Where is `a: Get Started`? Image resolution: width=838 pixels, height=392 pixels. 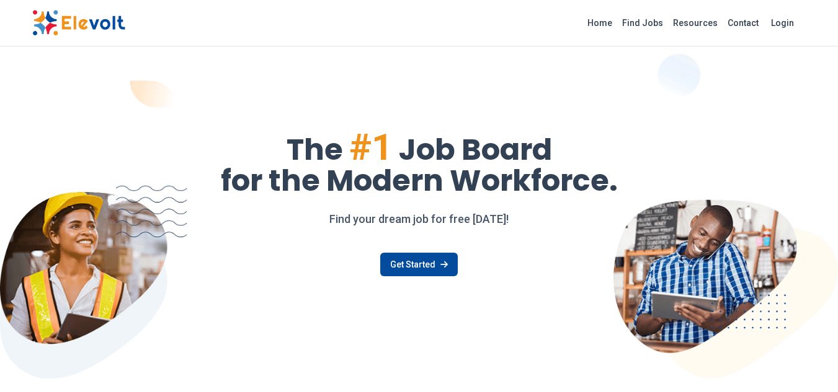 a: Get Started is located at coordinates (418, 265).